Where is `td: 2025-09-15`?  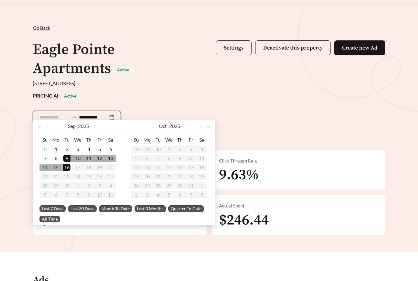 td: 2025-09-15 is located at coordinates (56, 167).